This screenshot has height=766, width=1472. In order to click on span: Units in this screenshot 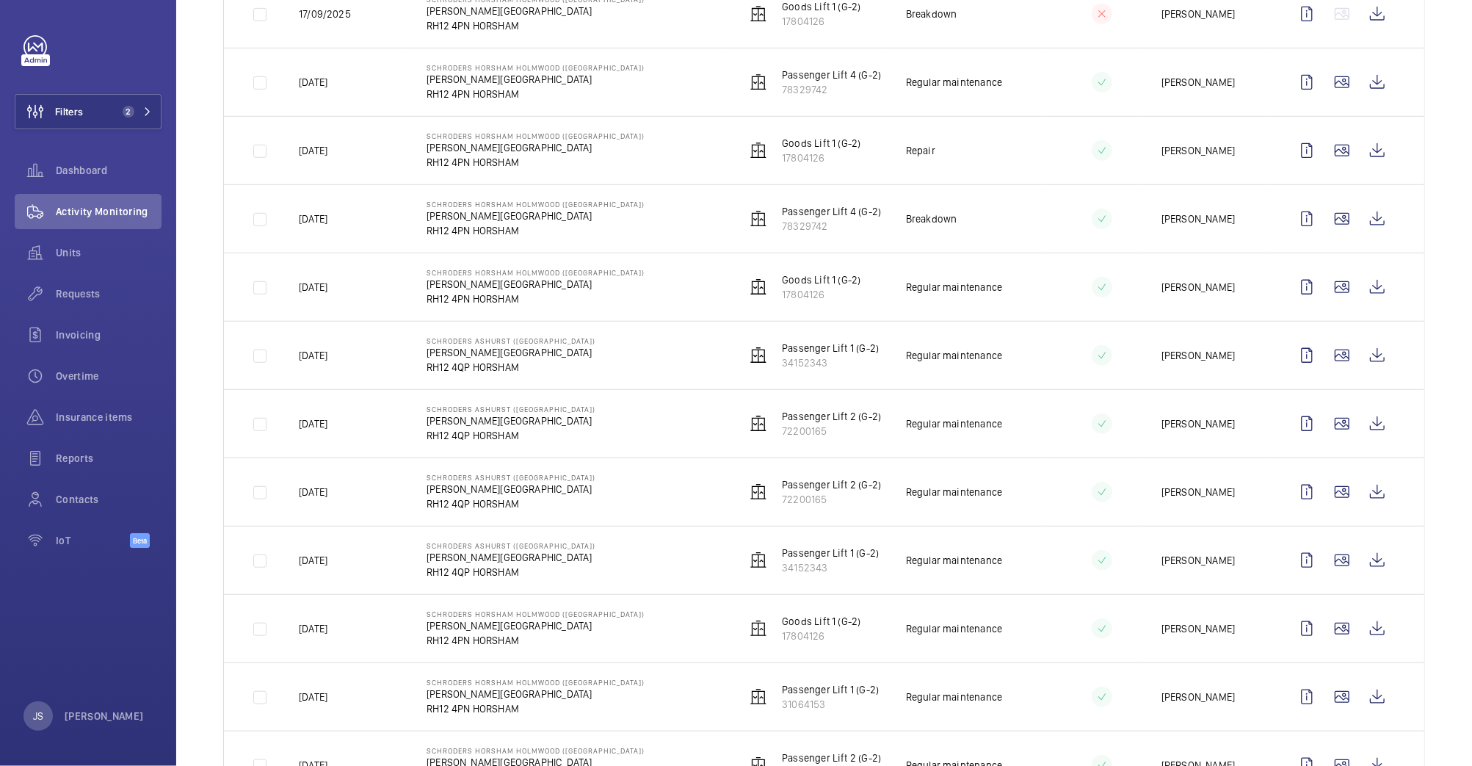, I will do `click(109, 253)`.